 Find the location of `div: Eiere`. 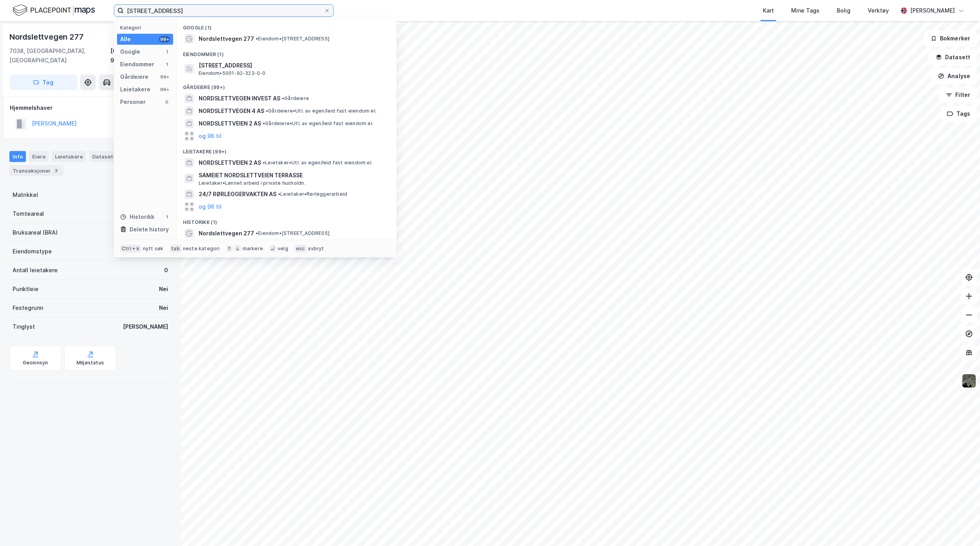

div: Eiere is located at coordinates (39, 157).